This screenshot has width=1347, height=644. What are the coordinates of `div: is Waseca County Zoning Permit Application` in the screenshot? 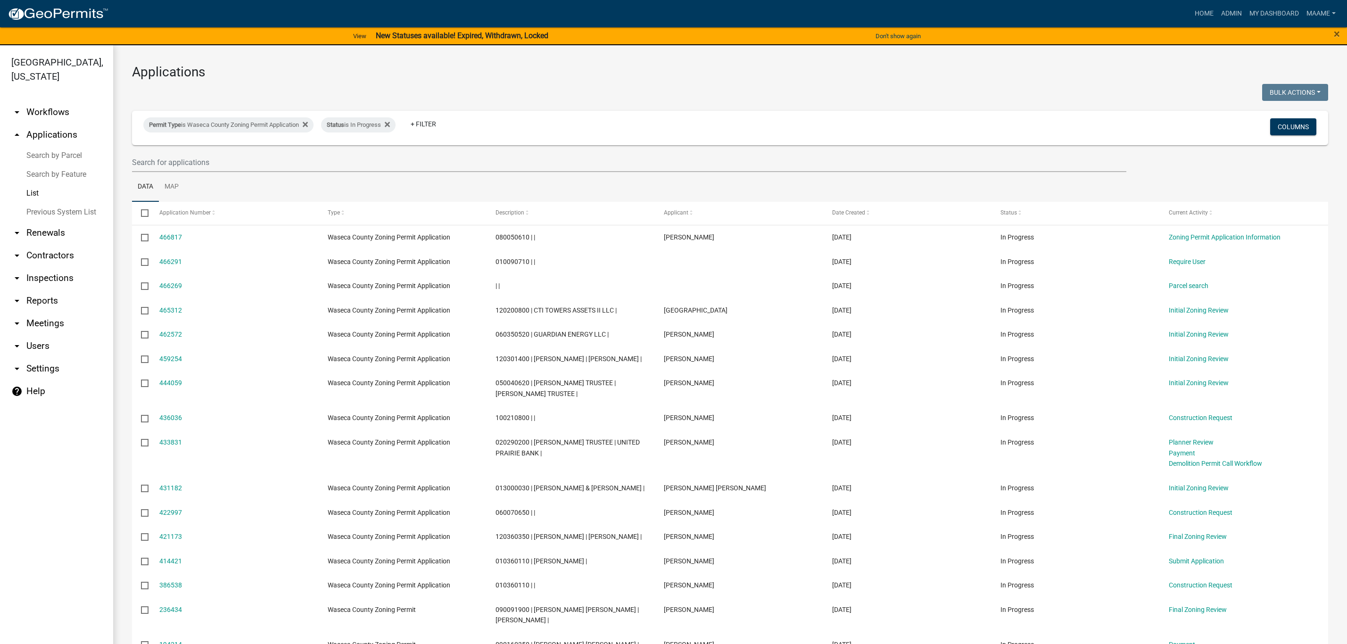 It's located at (228, 125).